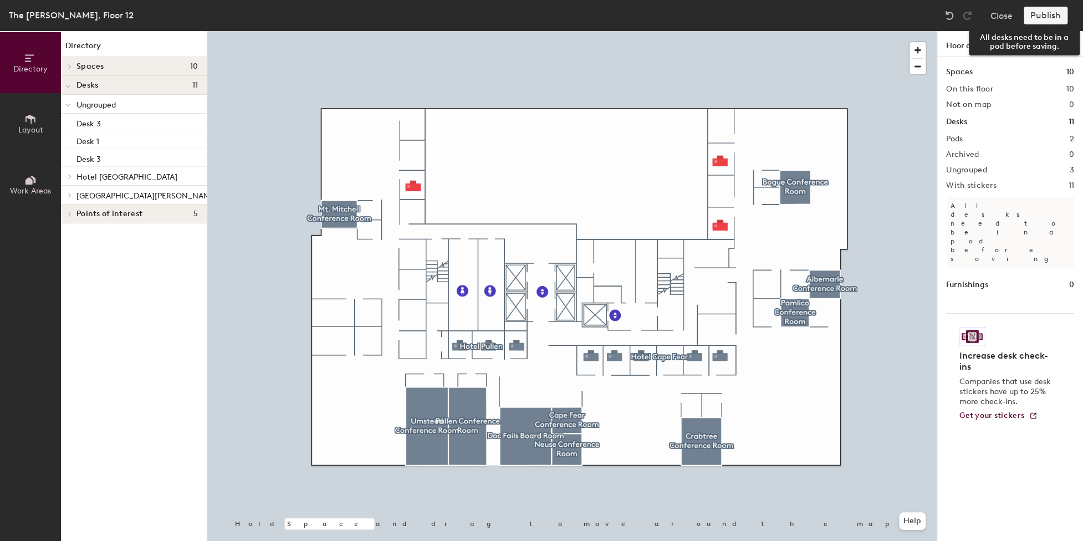  What do you see at coordinates (90, 66) in the screenshot?
I see `span: Spaces` at bounding box center [90, 66].